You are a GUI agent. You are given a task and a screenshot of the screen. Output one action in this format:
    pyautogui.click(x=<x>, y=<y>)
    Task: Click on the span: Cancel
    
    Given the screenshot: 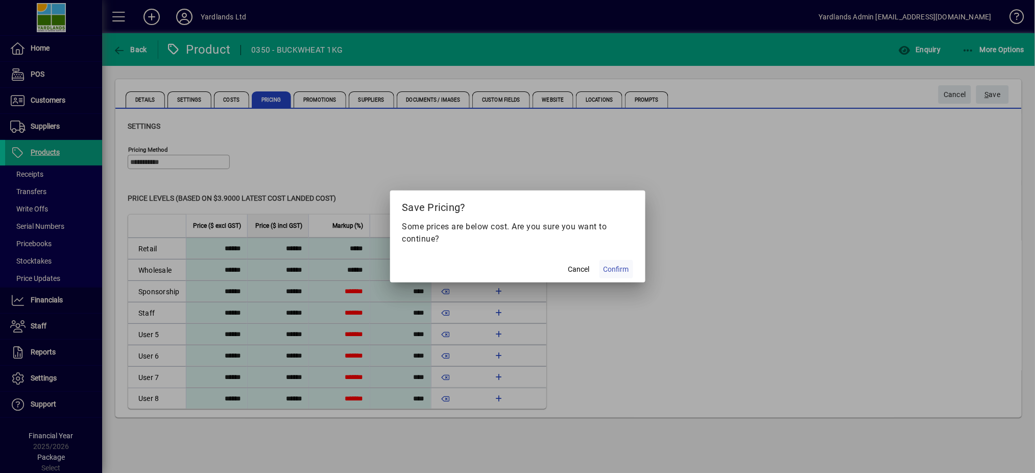 What is the action you would take?
    pyautogui.click(x=579, y=269)
    